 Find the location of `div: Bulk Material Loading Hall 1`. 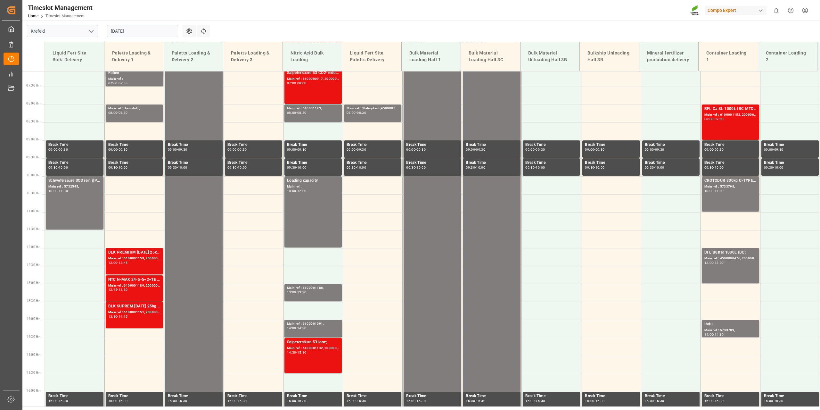

div: Bulk Material Loading Hall 1 is located at coordinates (431, 56).